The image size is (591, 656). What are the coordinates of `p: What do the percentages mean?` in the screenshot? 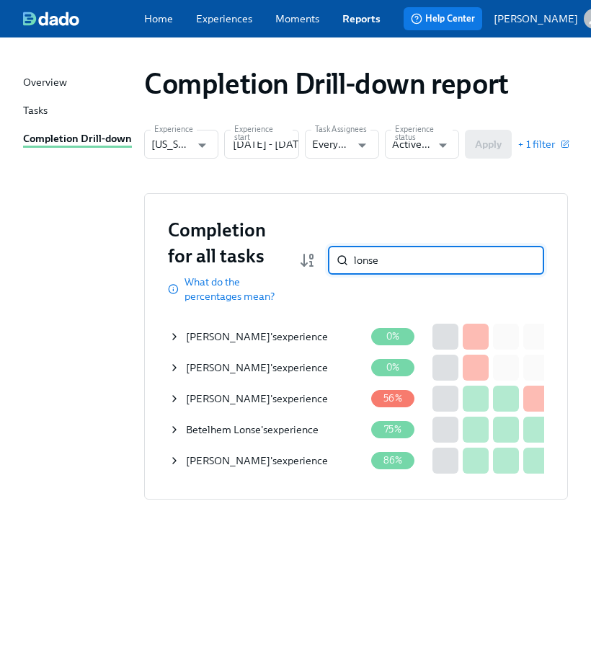 It's located at (239, 289).